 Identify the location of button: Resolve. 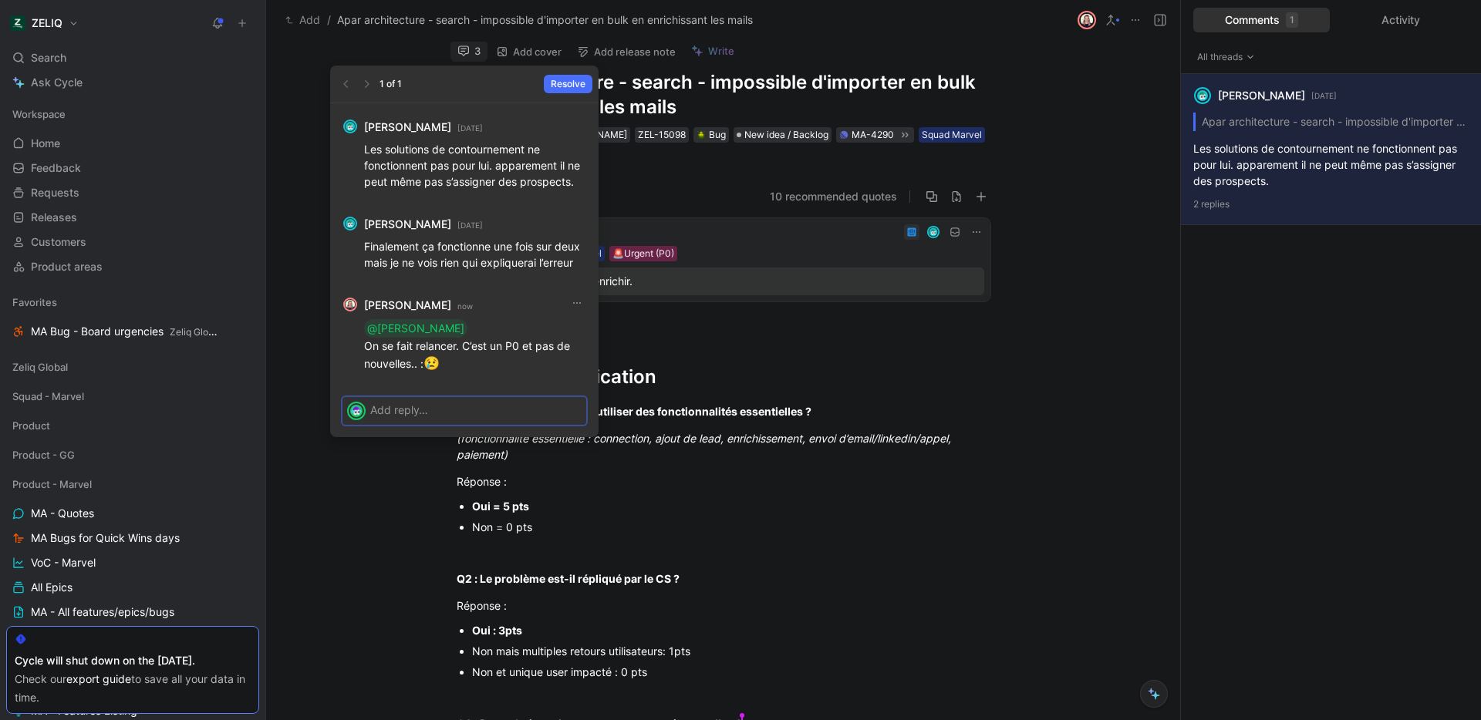
(568, 84).